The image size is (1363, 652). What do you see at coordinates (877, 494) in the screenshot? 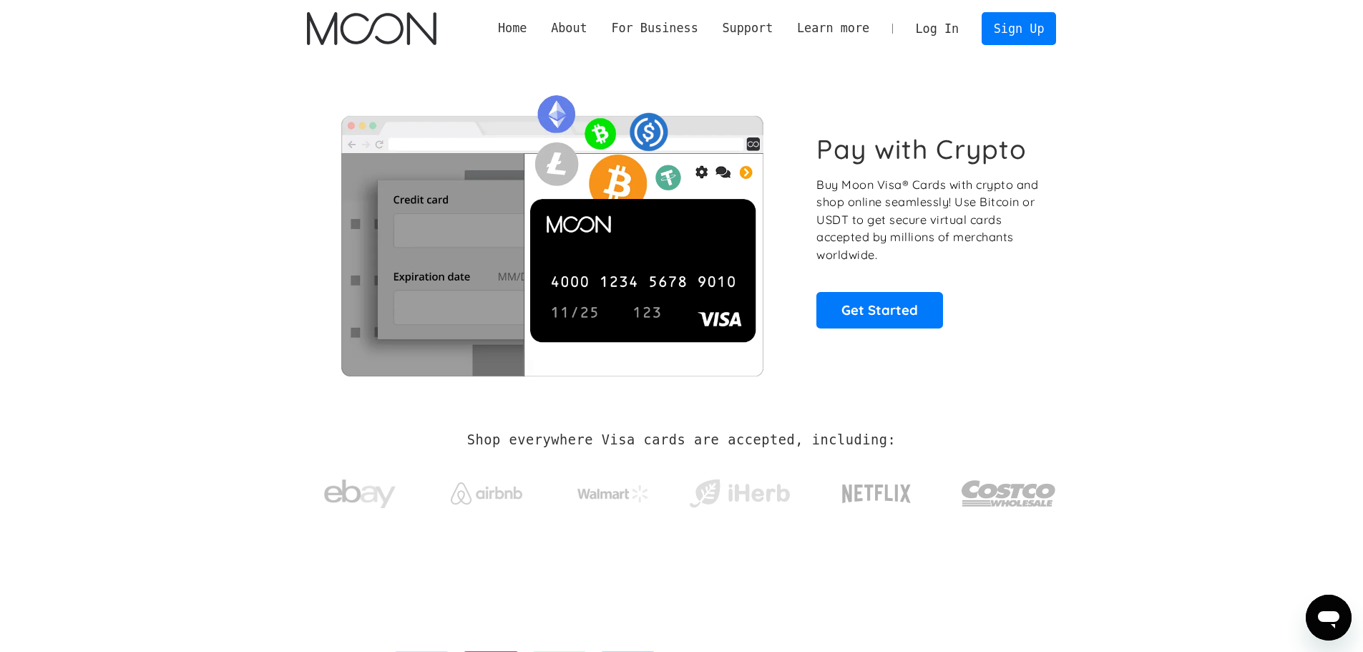
I see `img: Netflix` at bounding box center [877, 494].